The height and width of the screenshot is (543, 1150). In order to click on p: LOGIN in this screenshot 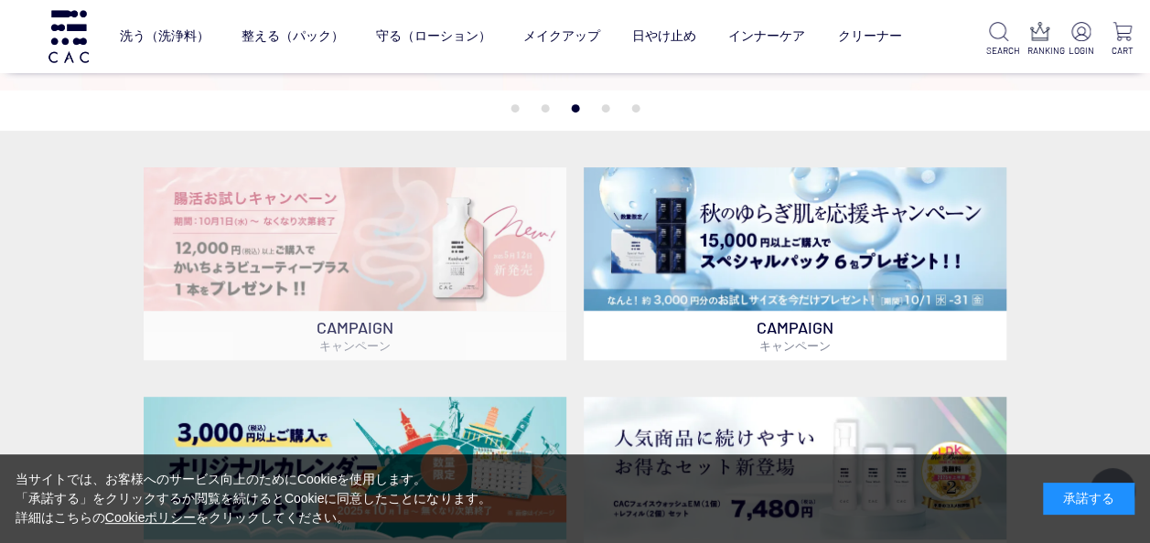, I will do `click(1080, 50)`.